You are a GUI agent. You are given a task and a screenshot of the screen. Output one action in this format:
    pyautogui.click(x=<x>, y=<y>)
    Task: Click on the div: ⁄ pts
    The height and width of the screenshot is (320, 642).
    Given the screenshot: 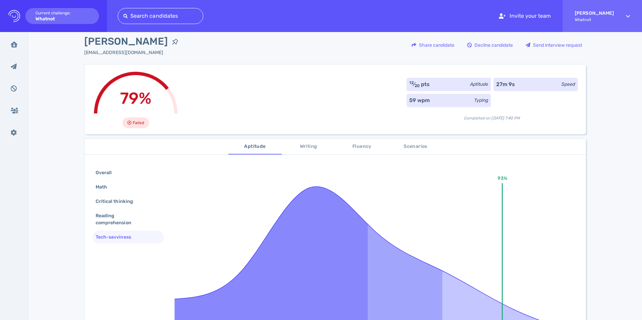 What is the action you would take?
    pyautogui.click(x=419, y=85)
    